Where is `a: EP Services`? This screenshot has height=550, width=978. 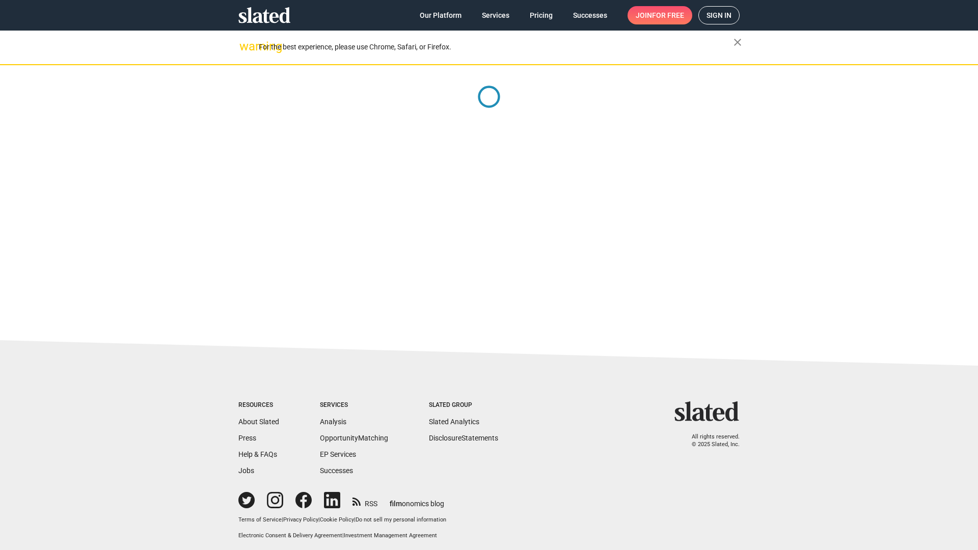
a: EP Services is located at coordinates (338, 454).